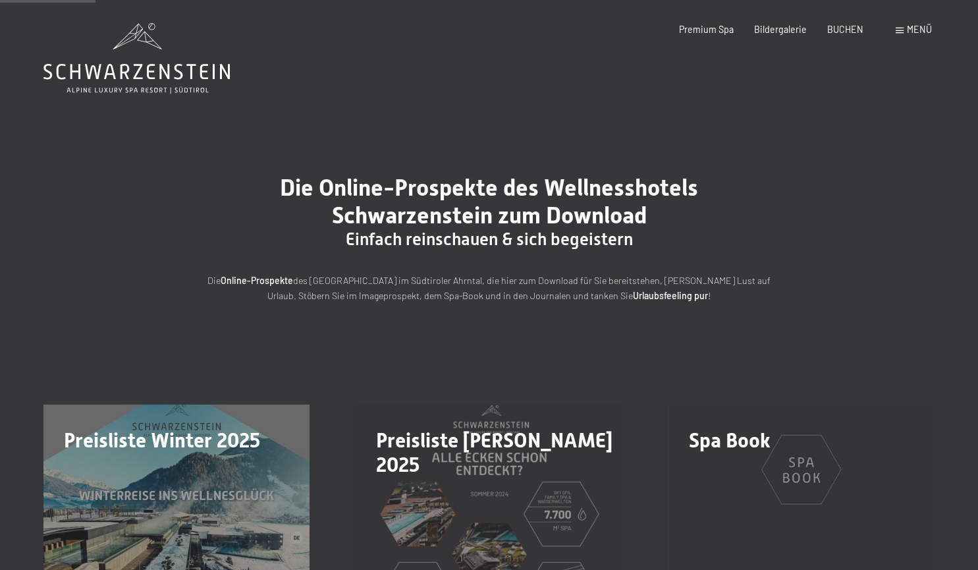  Describe the element at coordinates (162, 440) in the screenshot. I see `span: Preisliste Winter 2025` at that location.